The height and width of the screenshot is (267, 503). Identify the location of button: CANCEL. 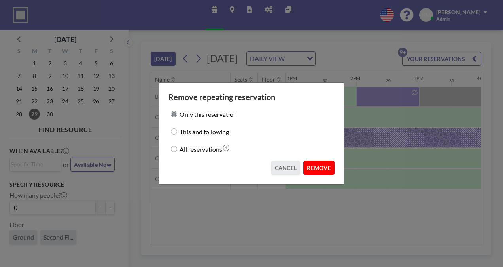
(286, 167).